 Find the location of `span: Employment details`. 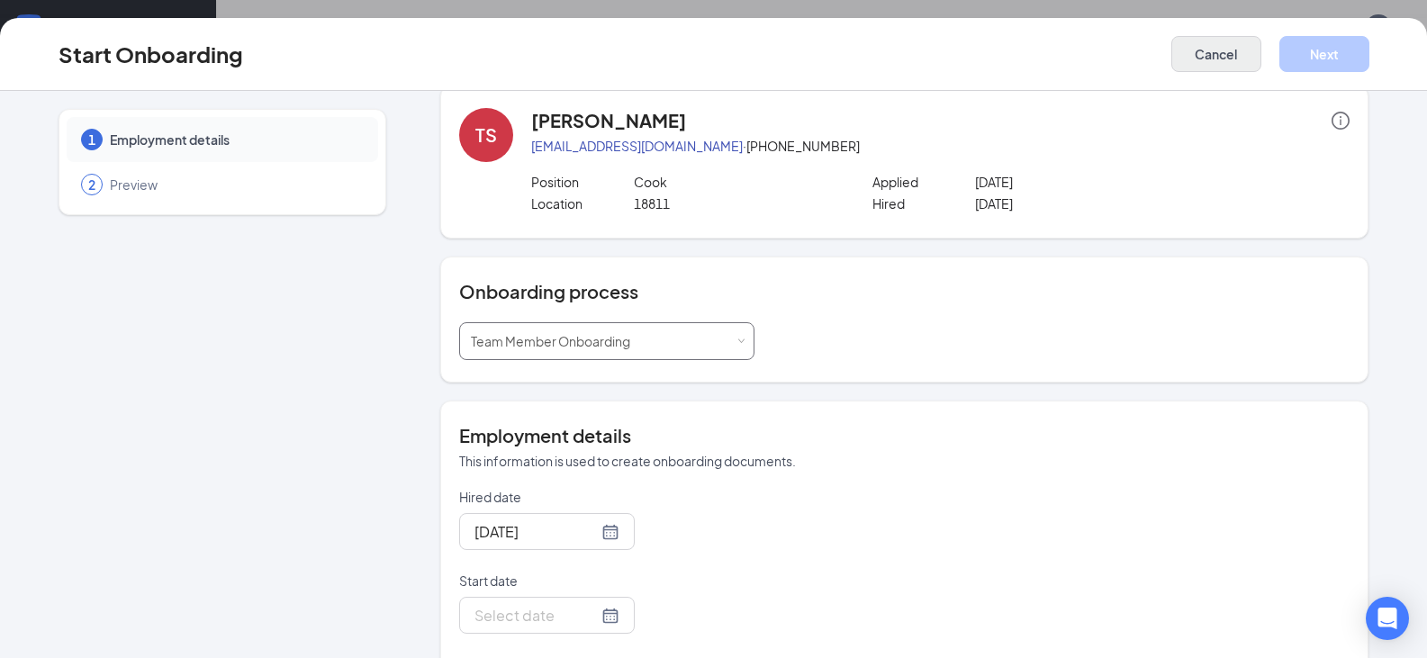

span: Employment details is located at coordinates (235, 140).